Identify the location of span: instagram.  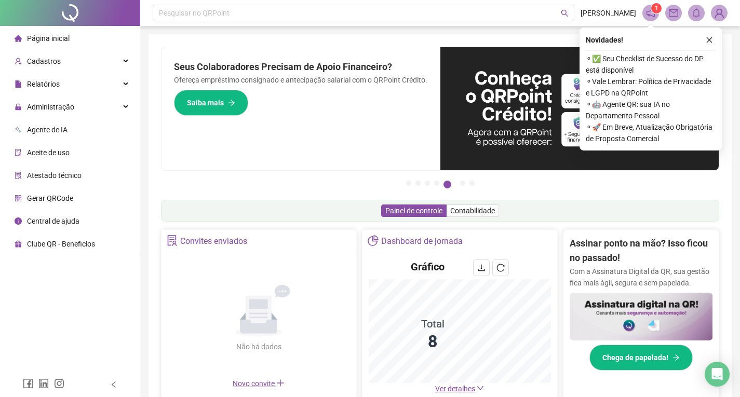
(59, 384).